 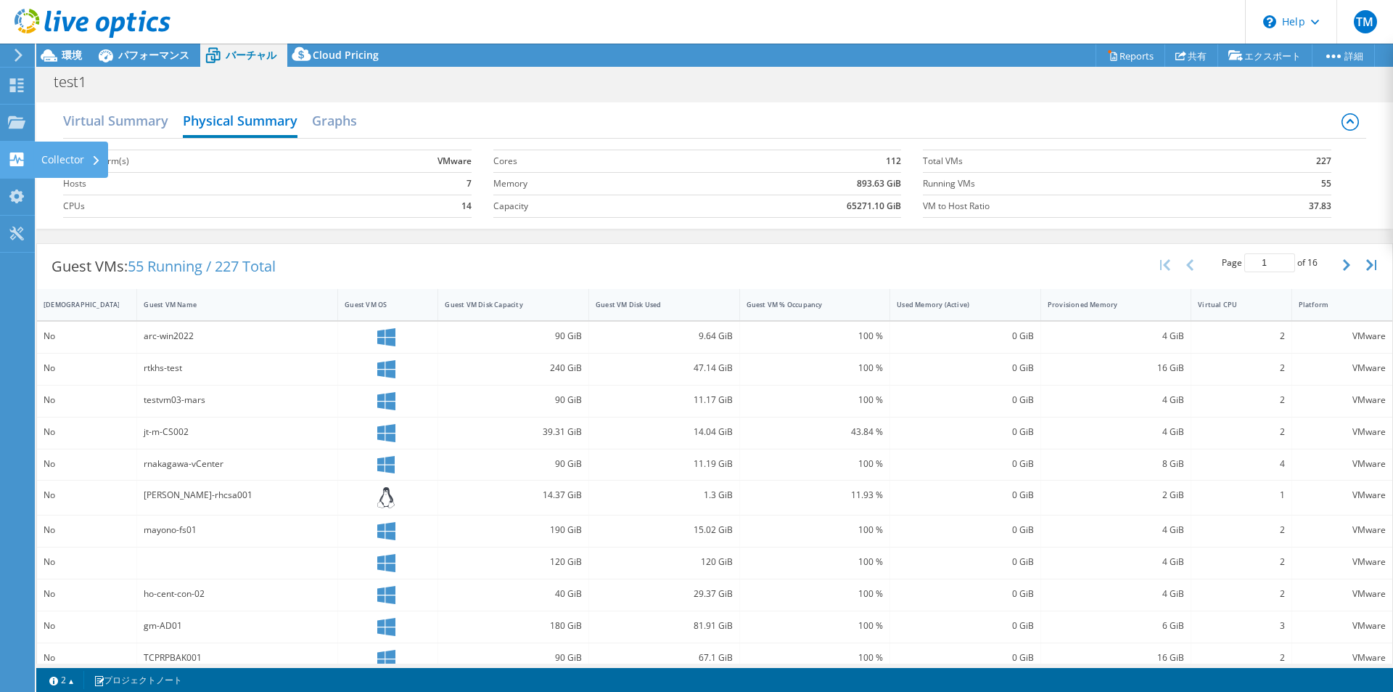 What do you see at coordinates (1116, 495) in the screenshot?
I see `div: 2 GiB` at bounding box center [1116, 495].